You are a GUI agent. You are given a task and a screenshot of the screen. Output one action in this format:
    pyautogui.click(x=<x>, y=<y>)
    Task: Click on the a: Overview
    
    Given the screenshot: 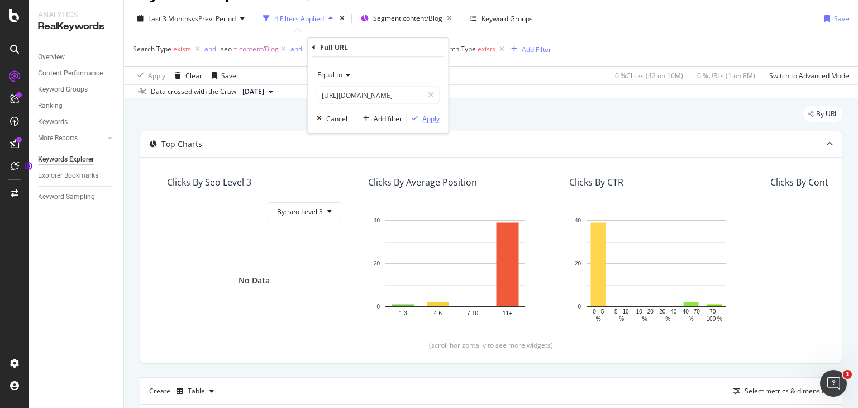 What is the action you would take?
    pyautogui.click(x=77, y=57)
    